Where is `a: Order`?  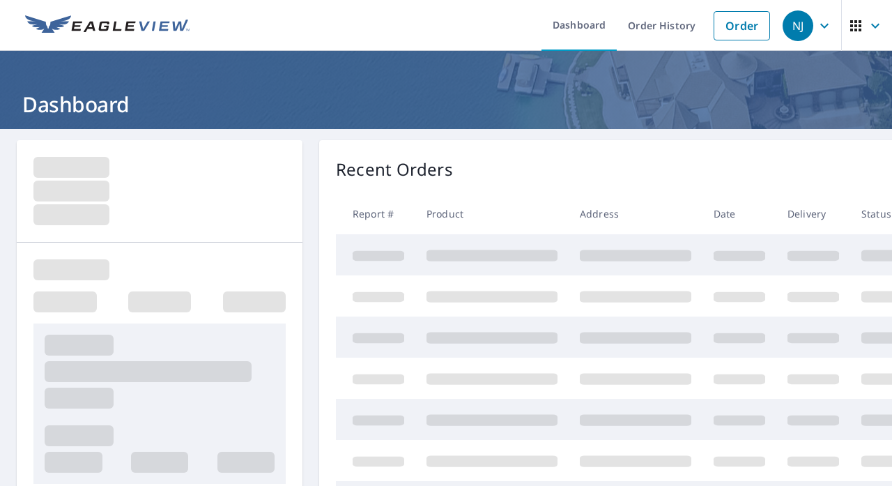 a: Order is located at coordinates (742, 26).